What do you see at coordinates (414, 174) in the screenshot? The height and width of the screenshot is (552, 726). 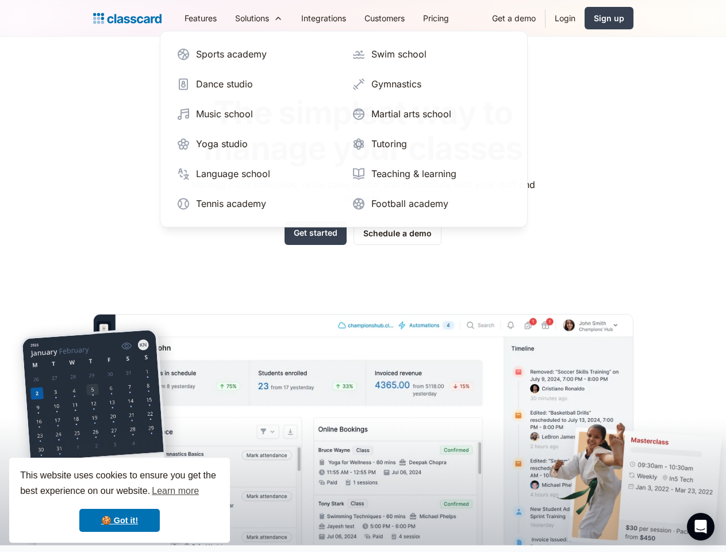 I see `div: Teaching & learning` at bounding box center [414, 174].